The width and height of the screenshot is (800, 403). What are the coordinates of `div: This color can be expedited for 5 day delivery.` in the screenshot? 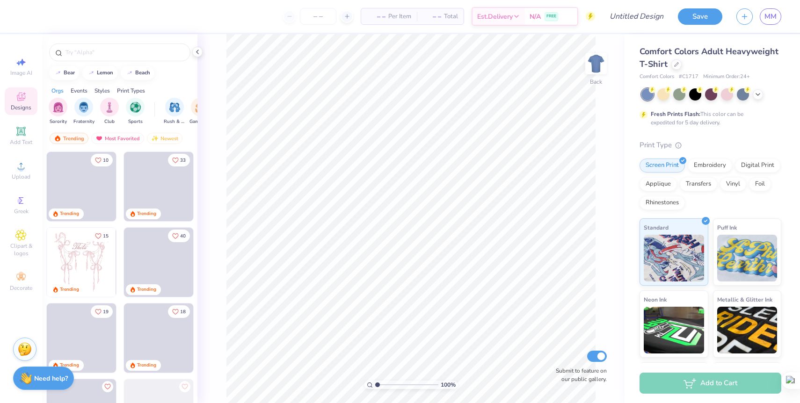 It's located at (708, 118).